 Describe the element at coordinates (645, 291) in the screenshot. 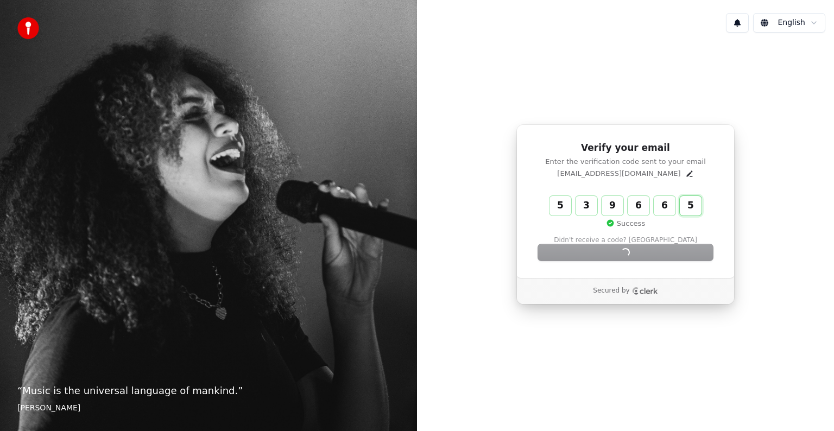

I see `a: Clerk logo` at that location.